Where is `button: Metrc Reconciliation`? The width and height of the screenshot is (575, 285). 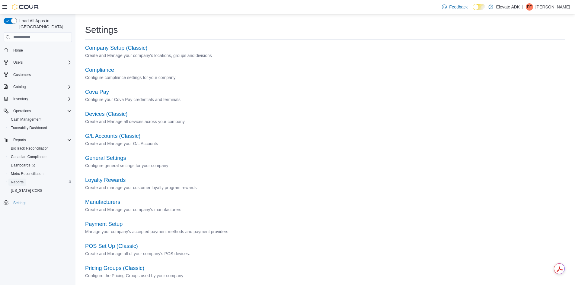
button: Metrc Reconciliation is located at coordinates (40, 174).